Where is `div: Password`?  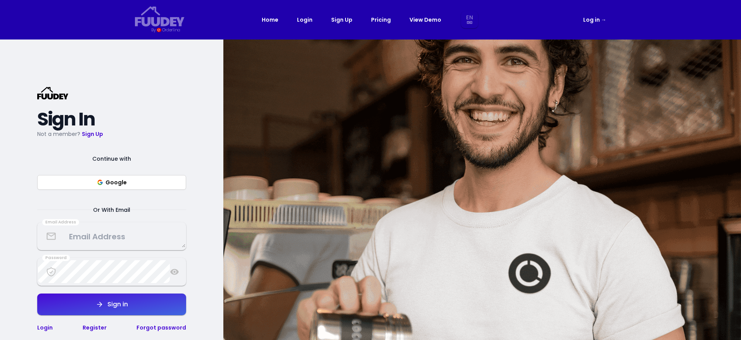 div: Password is located at coordinates (56, 258).